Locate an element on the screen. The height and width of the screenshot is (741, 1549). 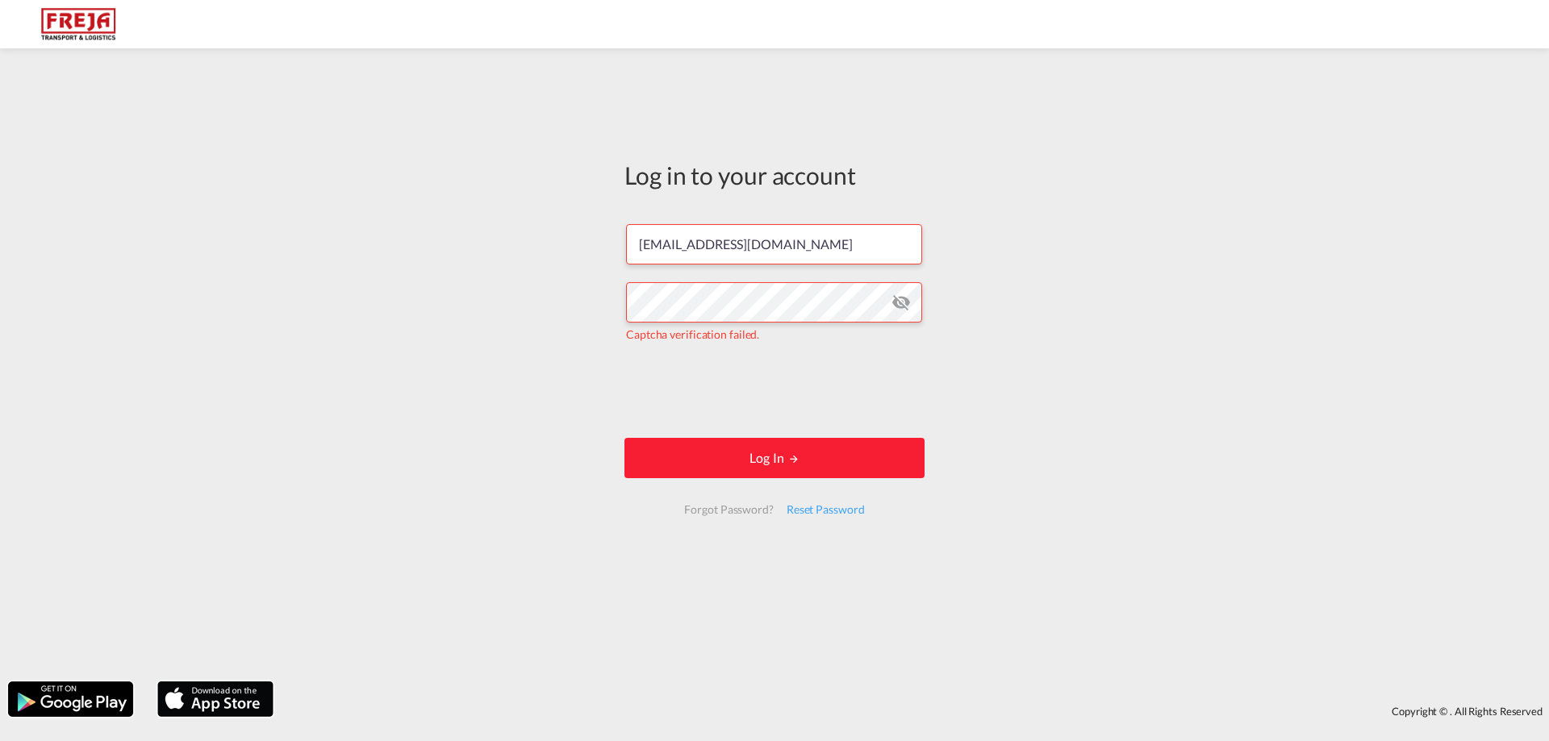
img: google.png is located at coordinates (70, 700).